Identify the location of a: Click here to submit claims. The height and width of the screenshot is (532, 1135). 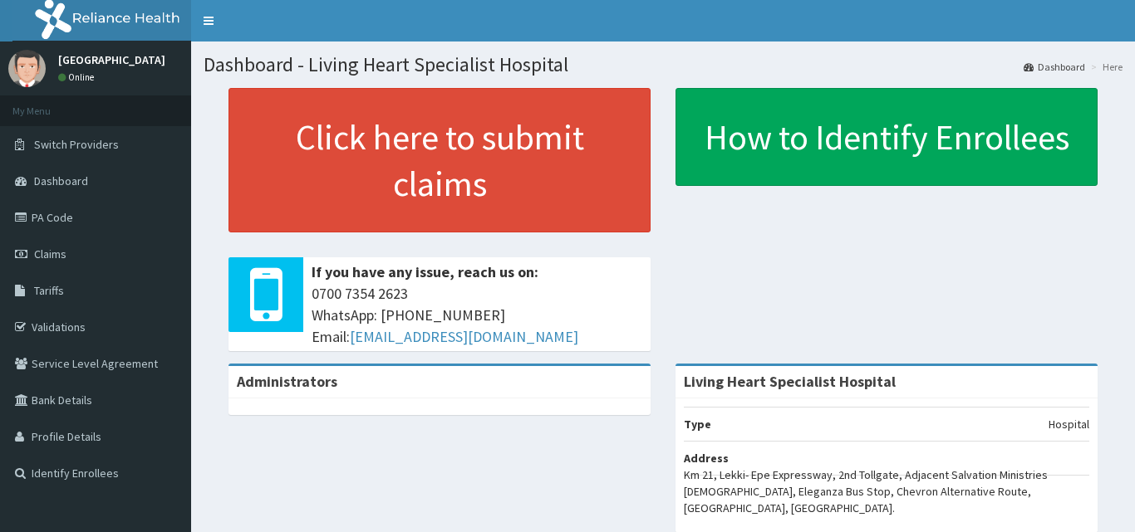
(439, 160).